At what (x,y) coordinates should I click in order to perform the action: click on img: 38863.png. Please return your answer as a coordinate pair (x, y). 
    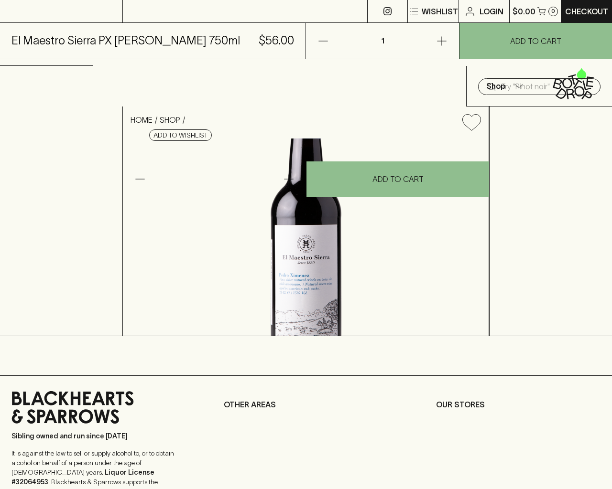
    Looking at the image, I should click on (305, 237).